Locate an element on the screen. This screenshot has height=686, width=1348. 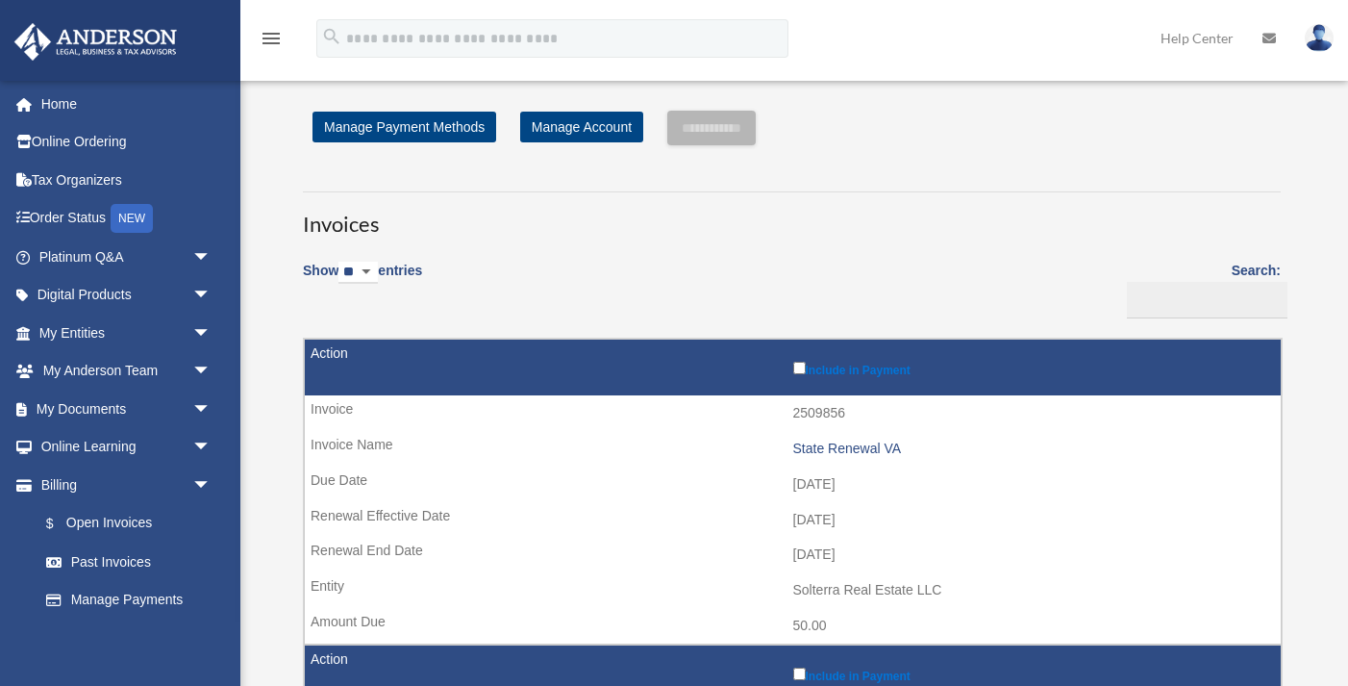
a: $Open Invoices is located at coordinates (124, 523).